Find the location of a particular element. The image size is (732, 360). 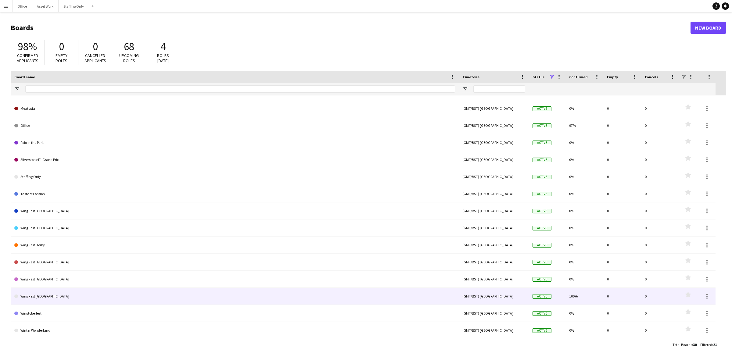

span: Empty is located at coordinates (613, 77).